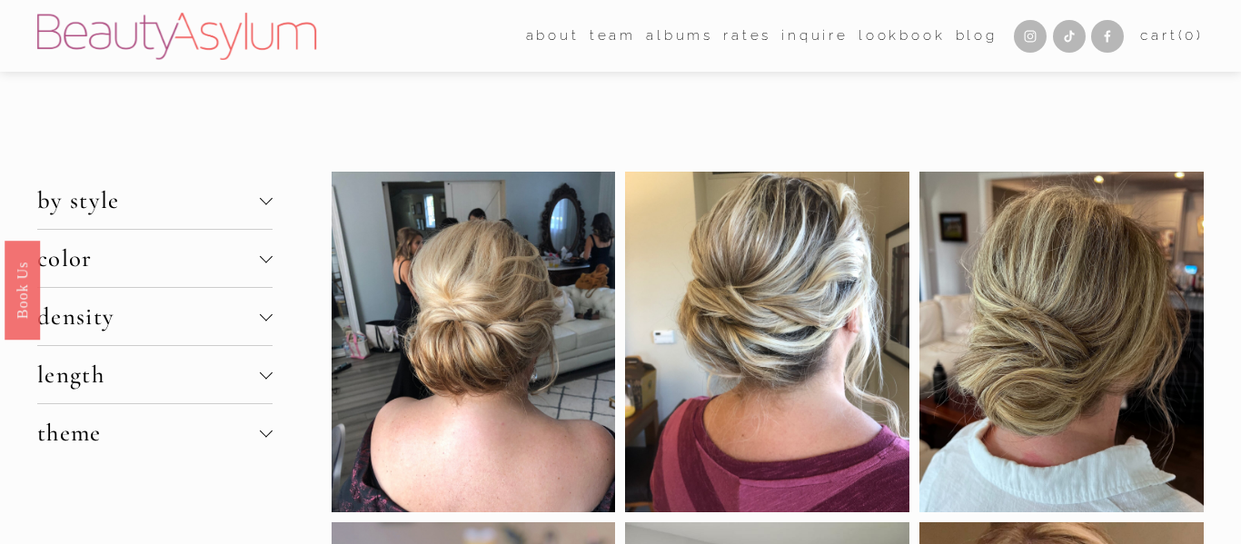 The image size is (1241, 544). I want to click on a: 0 items in cart, so click(1172, 36).